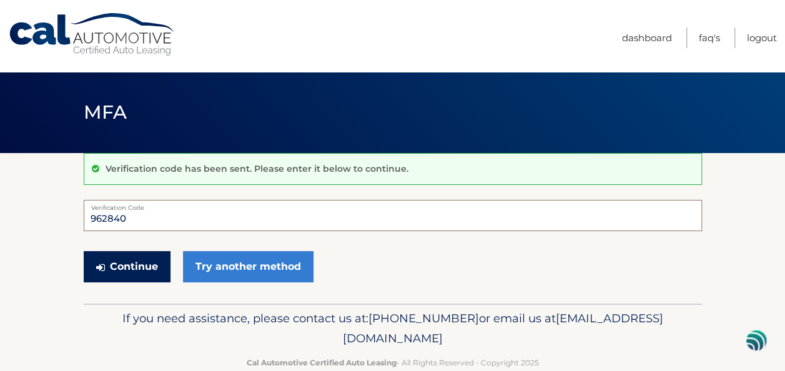  I want to click on a: Try another method, so click(248, 267).